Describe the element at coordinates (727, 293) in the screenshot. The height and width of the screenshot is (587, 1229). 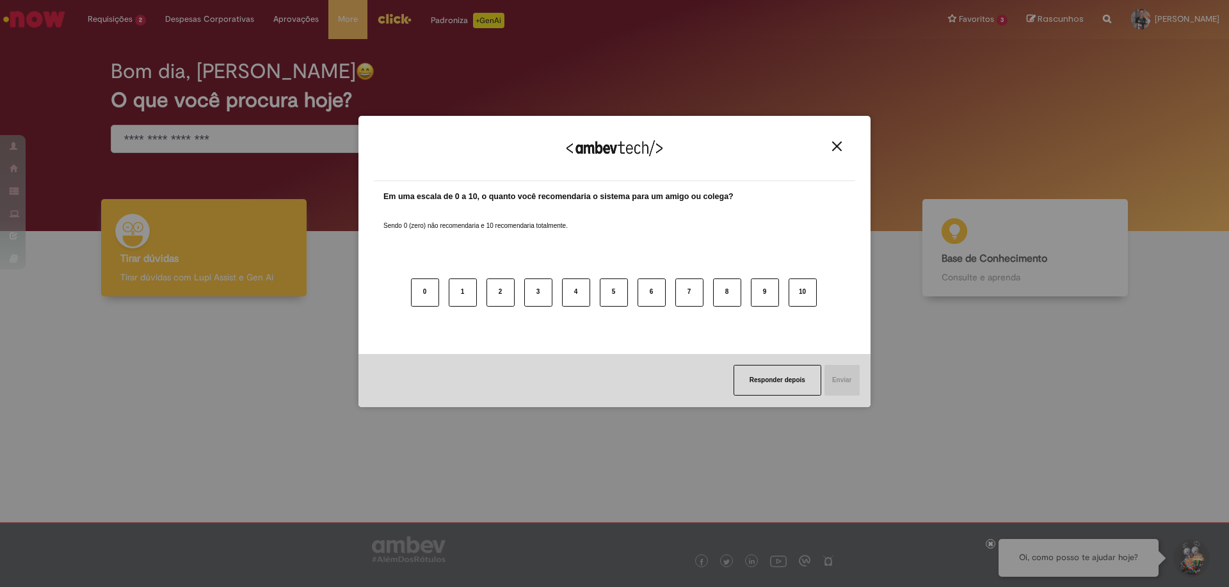
I see `button: 8` at that location.